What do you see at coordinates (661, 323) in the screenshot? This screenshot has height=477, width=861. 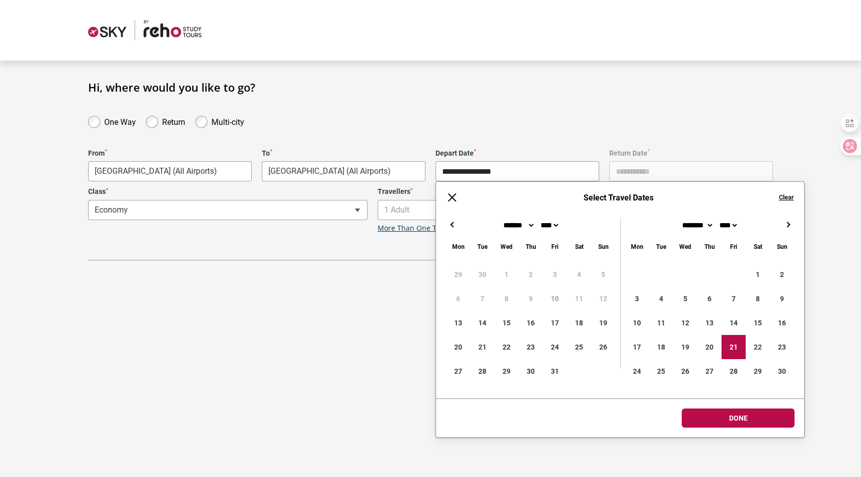 I see `div: 11` at bounding box center [661, 323].